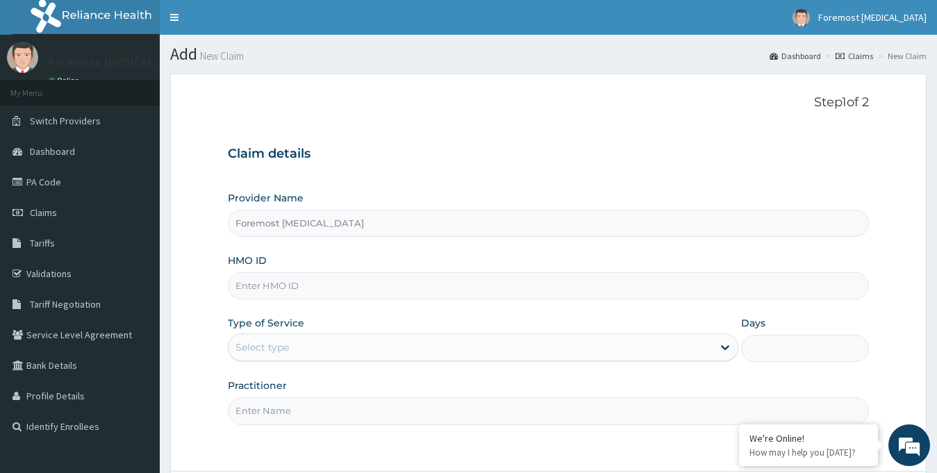 This screenshot has height=473, width=937. I want to click on label: Type of Service, so click(266, 323).